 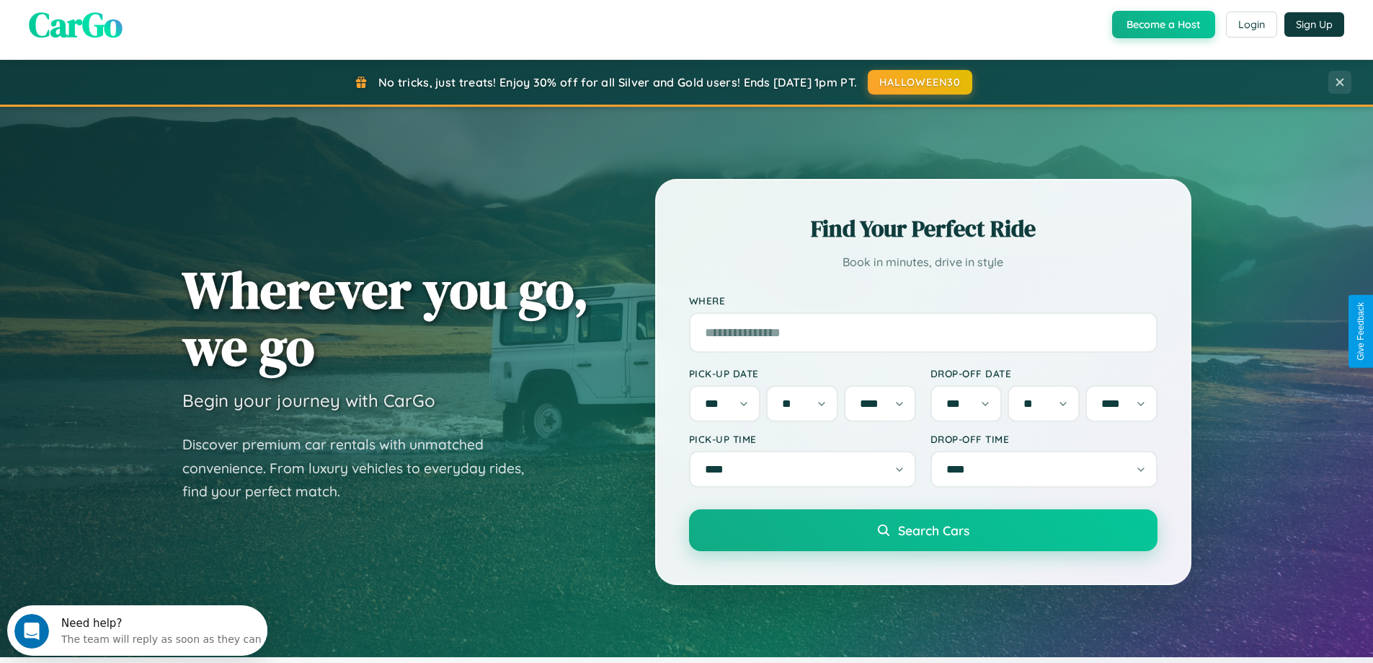 I want to click on div: Need help?, so click(x=154, y=18).